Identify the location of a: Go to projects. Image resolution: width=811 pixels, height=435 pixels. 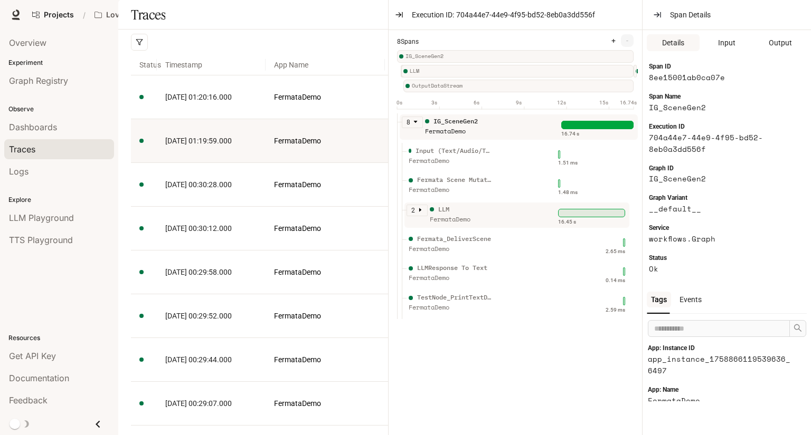
(53, 15).